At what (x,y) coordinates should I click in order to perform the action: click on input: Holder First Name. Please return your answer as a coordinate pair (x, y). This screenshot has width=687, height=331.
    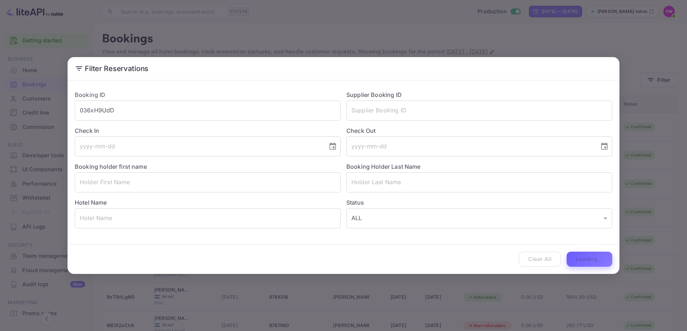
    Looking at the image, I should click on (208, 183).